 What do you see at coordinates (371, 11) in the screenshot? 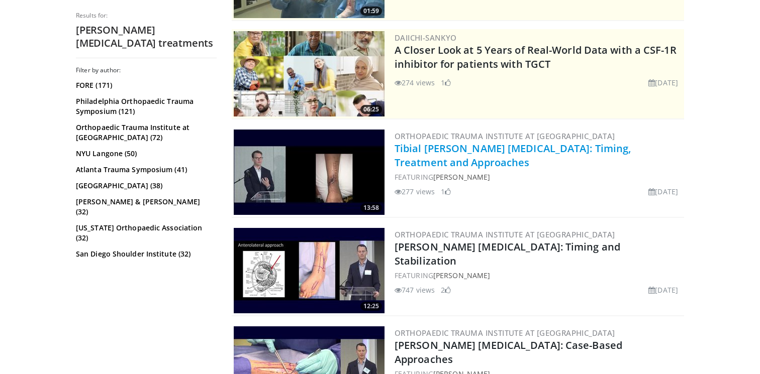
I see `span: 01:59` at bounding box center [371, 11].